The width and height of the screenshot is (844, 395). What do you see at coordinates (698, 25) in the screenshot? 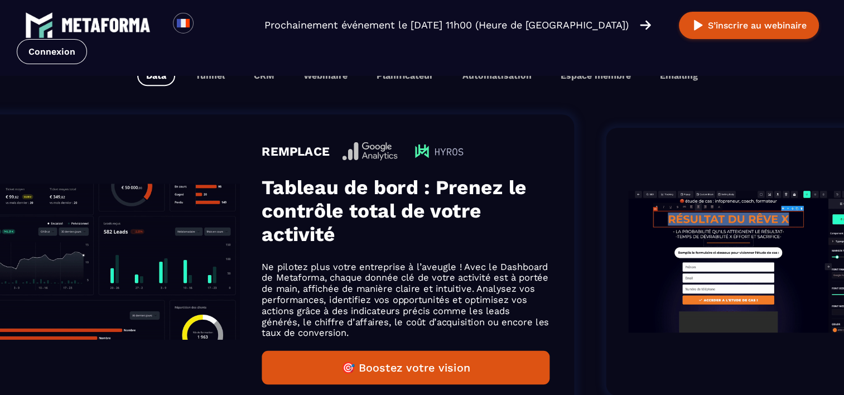
I see `img: play` at bounding box center [698, 25].